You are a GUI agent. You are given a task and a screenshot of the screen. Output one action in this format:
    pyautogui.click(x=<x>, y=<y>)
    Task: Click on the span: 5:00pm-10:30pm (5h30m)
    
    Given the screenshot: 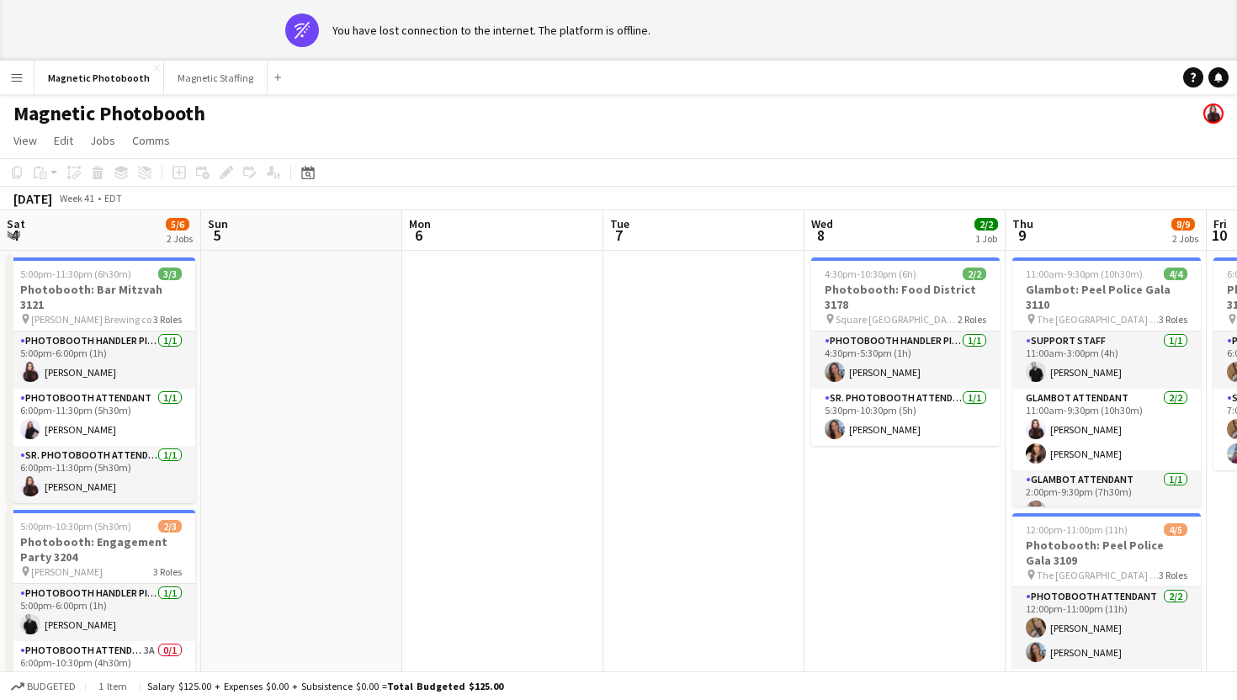 What is the action you would take?
    pyautogui.click(x=76, y=526)
    